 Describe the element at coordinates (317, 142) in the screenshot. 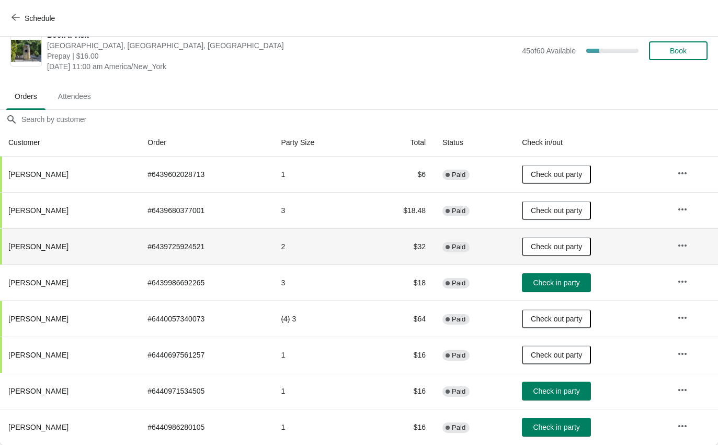

I see `th: Party Size` at that location.